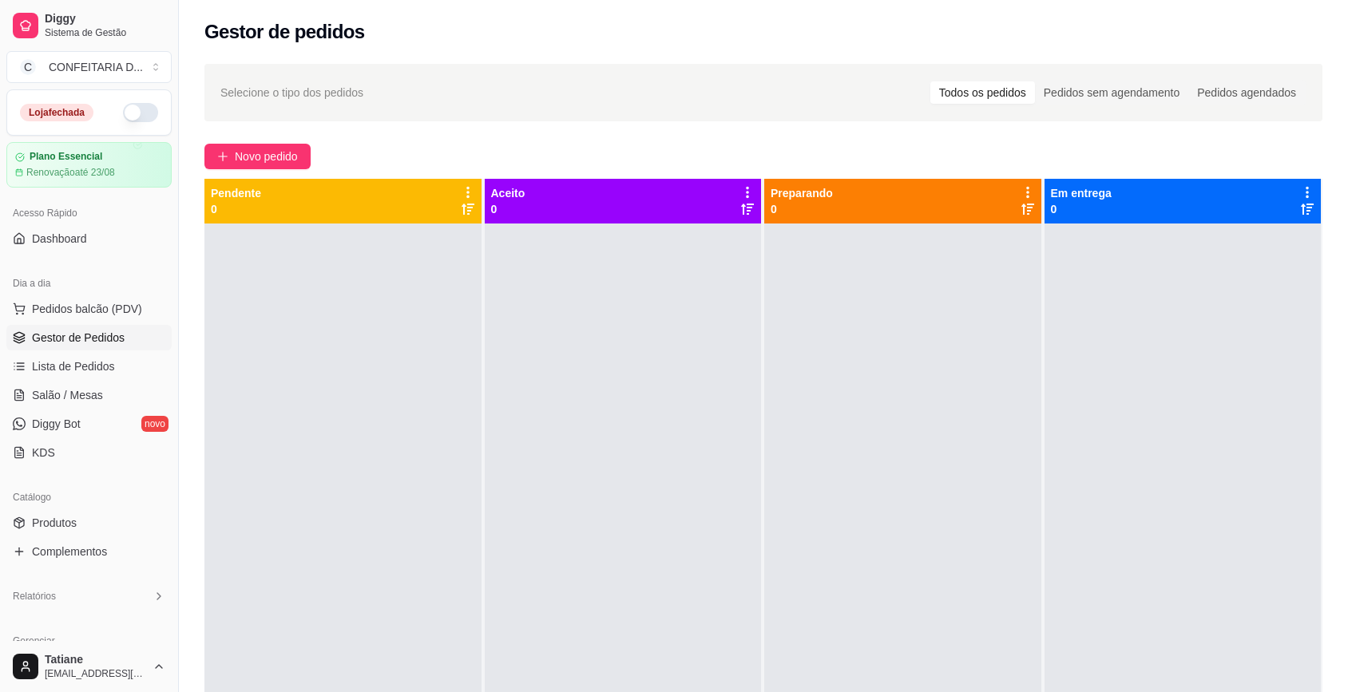 This screenshot has height=692, width=1348. I want to click on span: plus, so click(223, 156).